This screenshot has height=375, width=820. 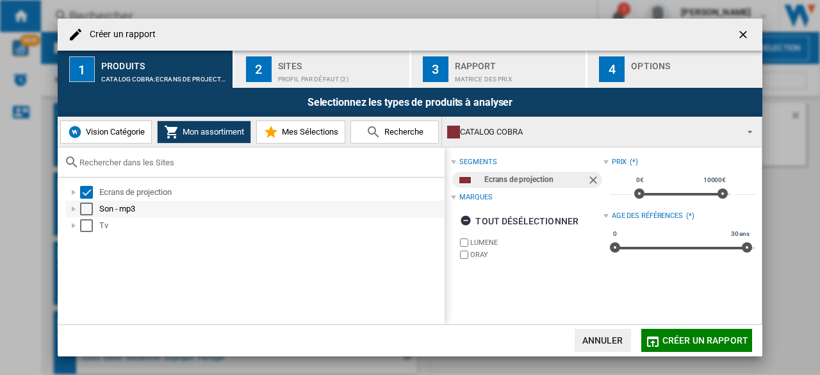 I want to click on input: Rechercher dans les Sites, so click(x=259, y=162).